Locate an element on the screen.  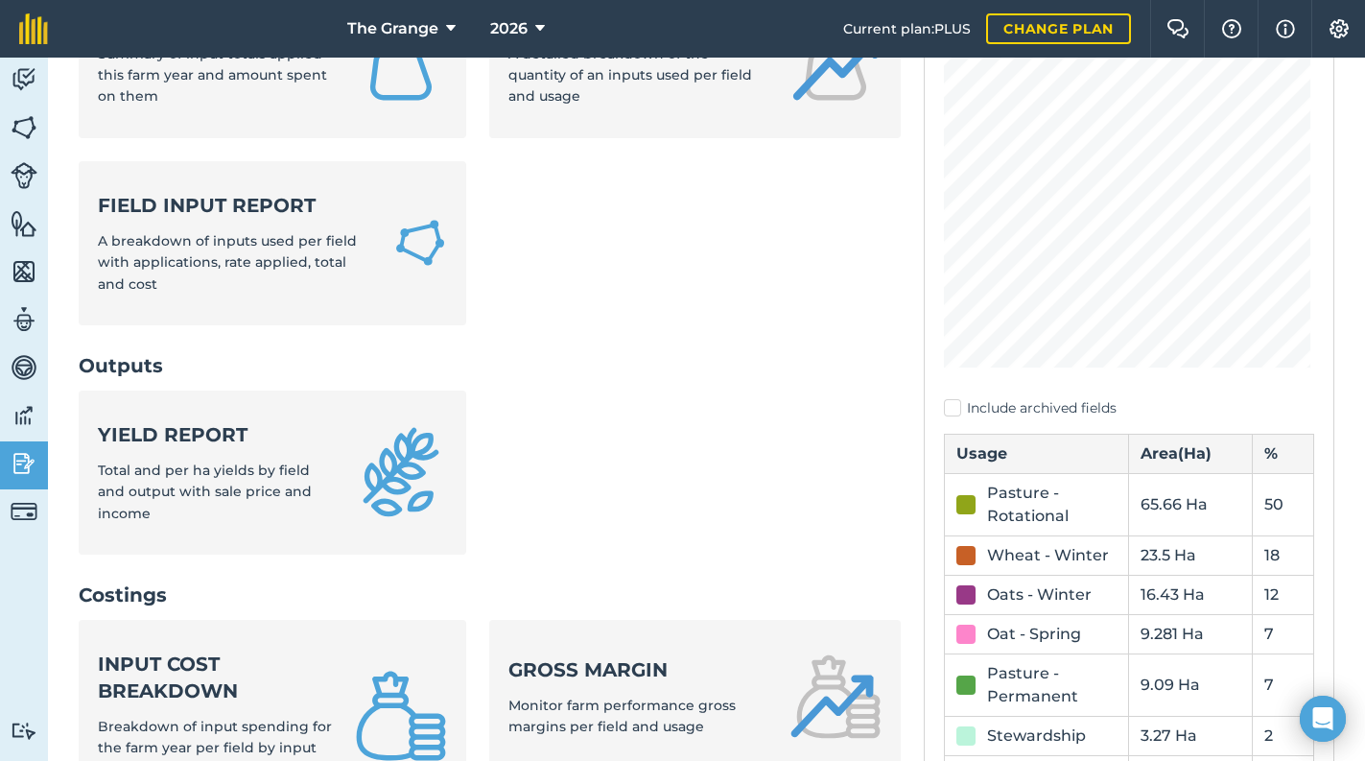
strong: Input cost breakdown is located at coordinates (215, 677).